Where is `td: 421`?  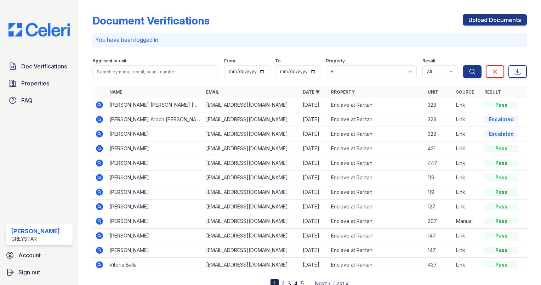 td: 421 is located at coordinates (439, 148).